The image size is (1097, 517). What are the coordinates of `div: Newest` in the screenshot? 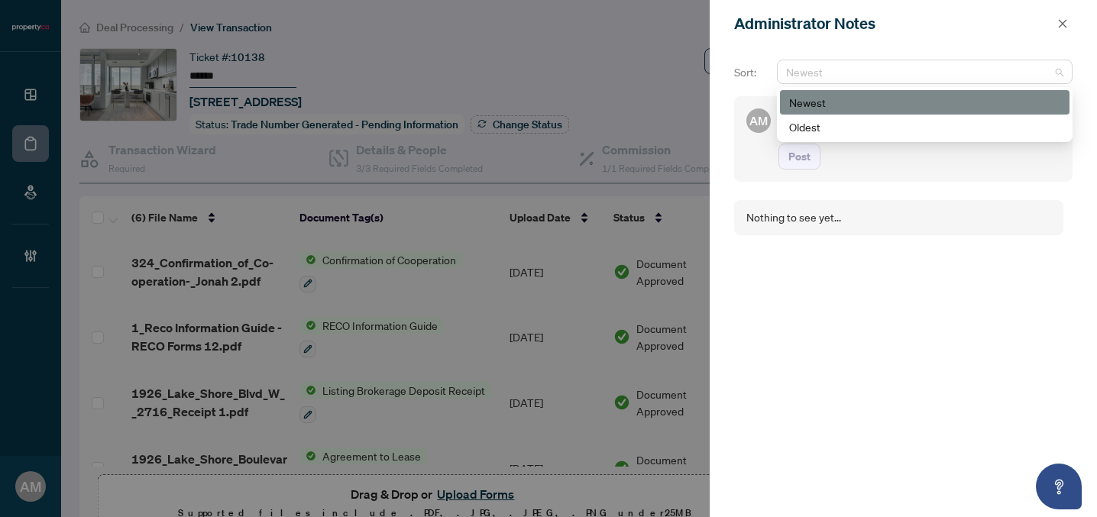 It's located at (925, 102).